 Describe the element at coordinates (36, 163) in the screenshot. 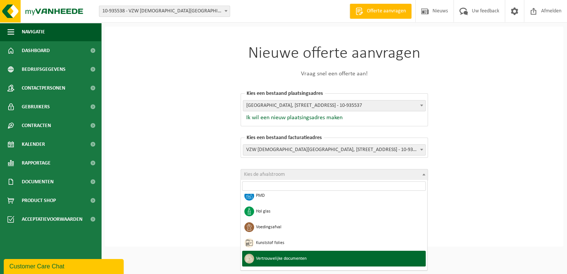

I see `span: Rapportage` at that location.